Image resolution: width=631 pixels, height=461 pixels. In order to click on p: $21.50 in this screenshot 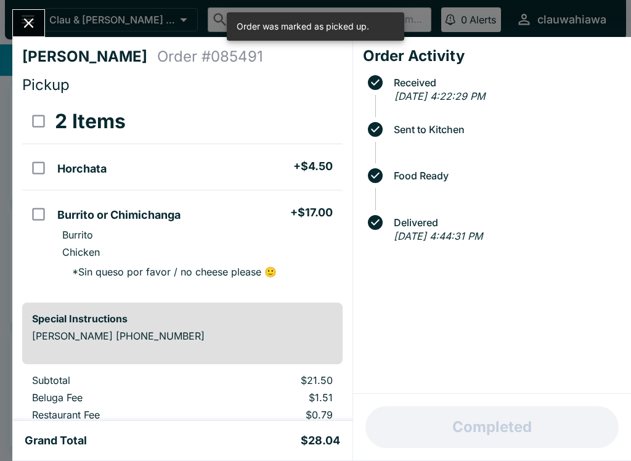, I will do `click(273, 380)`.